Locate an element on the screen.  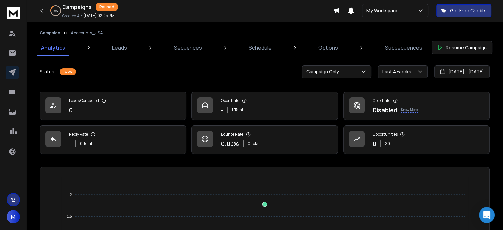
p: Status: is located at coordinates (48, 72).